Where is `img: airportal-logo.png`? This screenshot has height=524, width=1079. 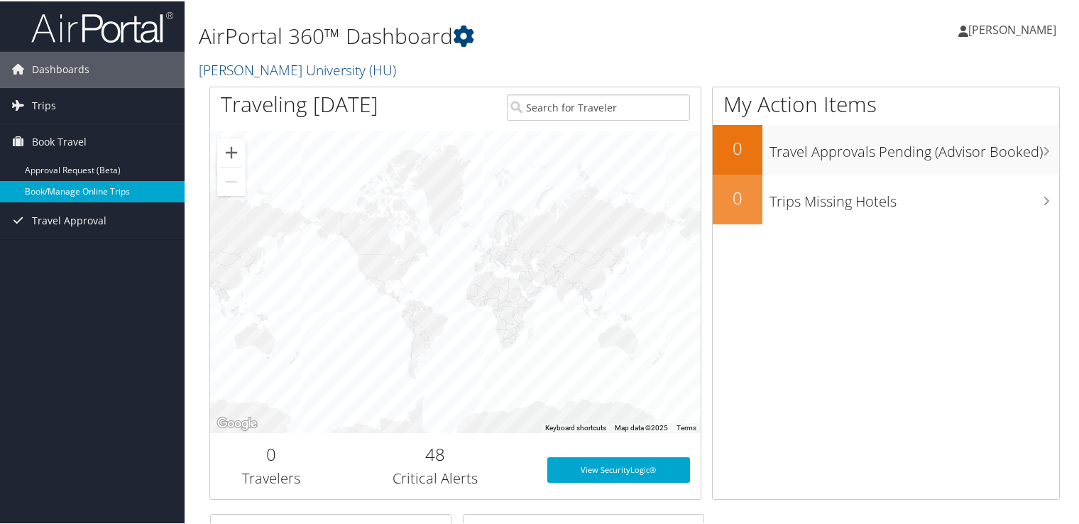 img: airportal-logo.png is located at coordinates (102, 26).